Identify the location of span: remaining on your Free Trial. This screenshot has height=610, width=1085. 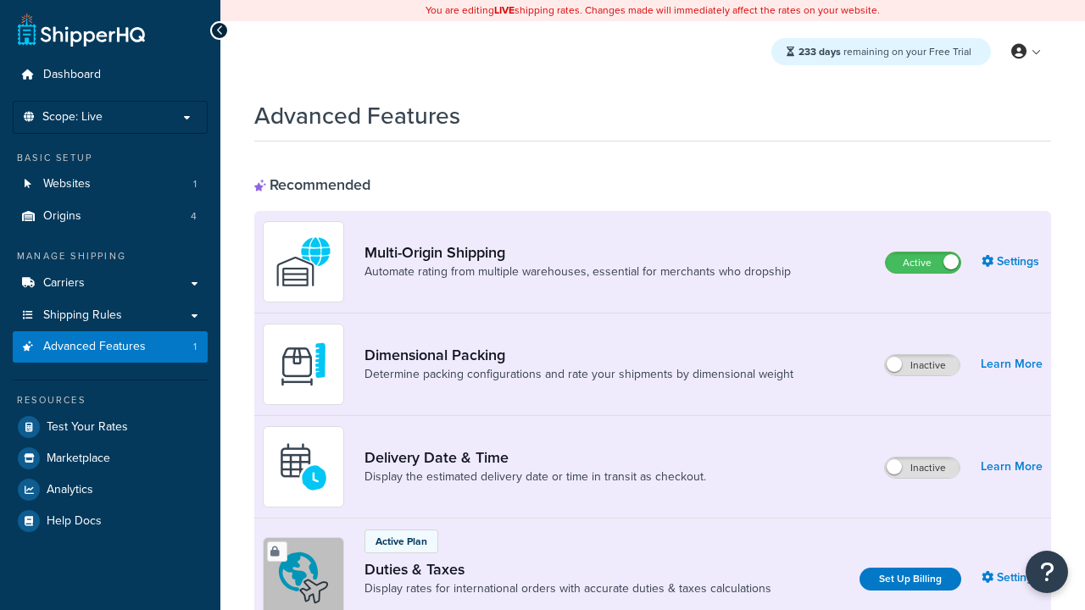
(885, 52).